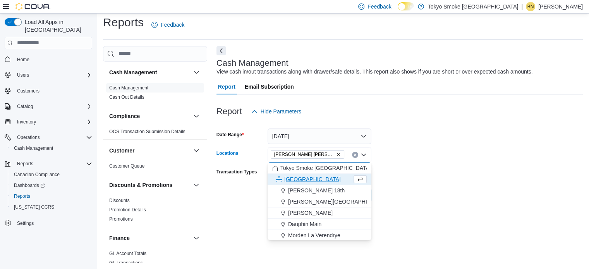 This screenshot has height=269, width=589. Describe the element at coordinates (149, 185) in the screenshot. I see `button: Discounts & Promotions` at that location.